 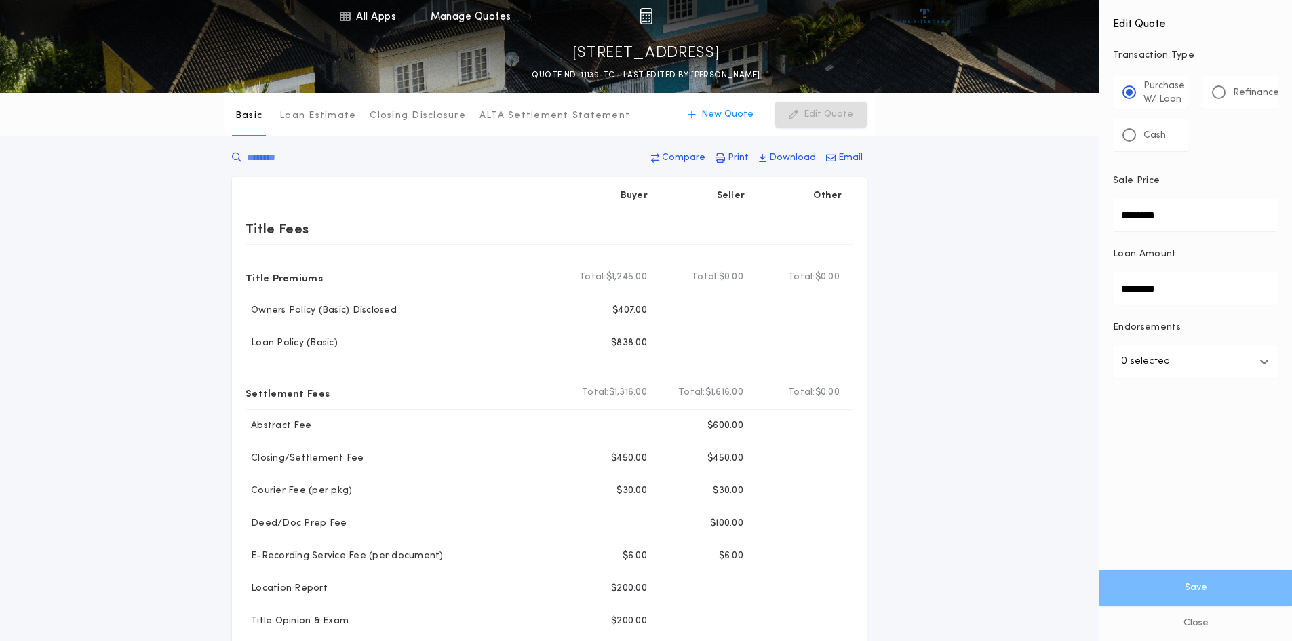 What do you see at coordinates (298, 491) in the screenshot?
I see `p: Courier Fee (per pkg)` at bounding box center [298, 491].